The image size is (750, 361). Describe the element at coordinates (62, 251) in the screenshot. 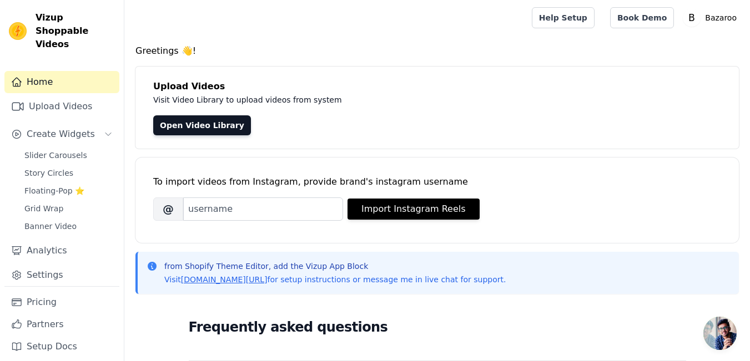

I see `a: Analytics` at that location.